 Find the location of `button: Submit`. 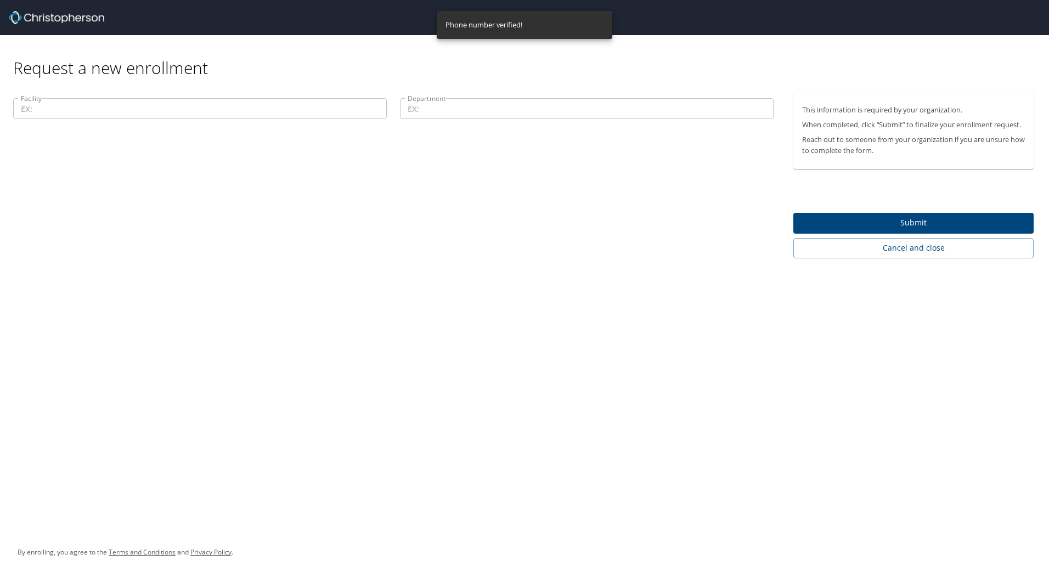

button: Submit is located at coordinates (914, 223).